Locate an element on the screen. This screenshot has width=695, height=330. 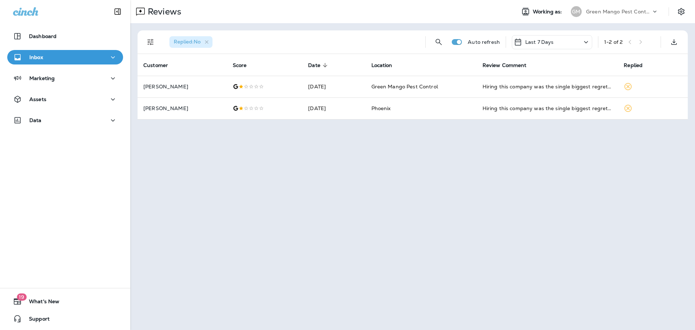
button: Collapse Sidebar is located at coordinates (118, 12).